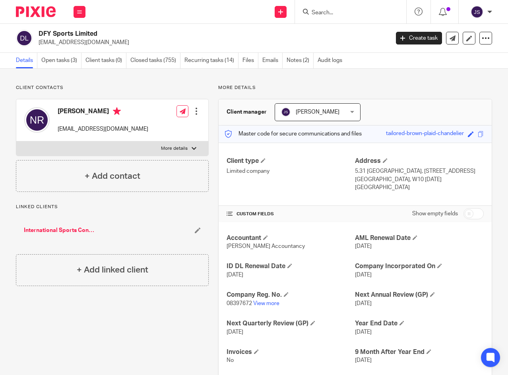 The width and height of the screenshot is (508, 375). Describe the element at coordinates (112, 270) in the screenshot. I see `h4: + Add linked client` at that location.